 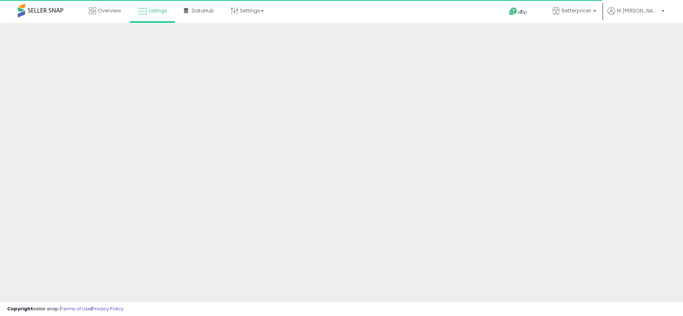 I want to click on a: Help, so click(x=522, y=12).